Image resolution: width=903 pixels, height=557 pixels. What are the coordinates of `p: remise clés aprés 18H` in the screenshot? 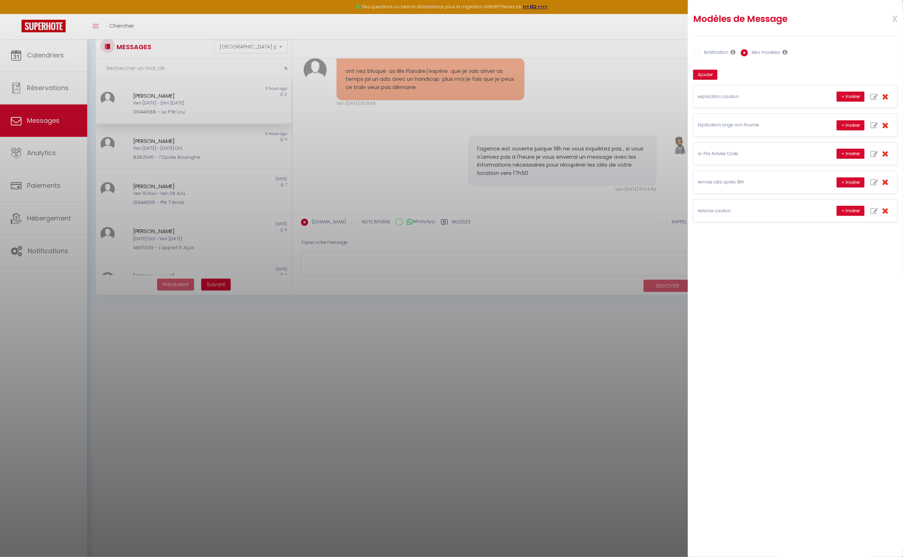 It's located at (752, 182).